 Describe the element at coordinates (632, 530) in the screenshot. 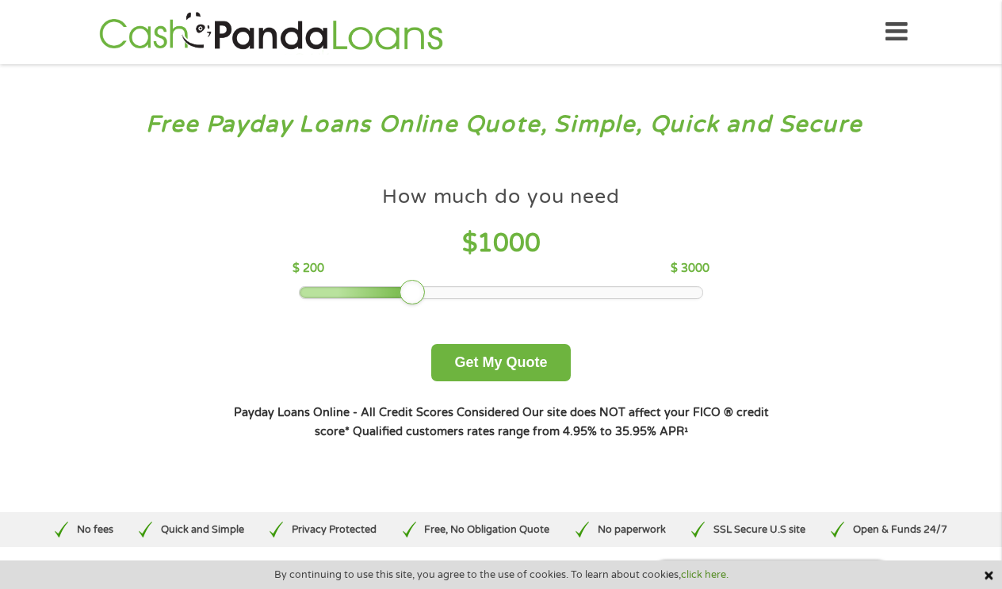

I see `p: No paperwork` at that location.